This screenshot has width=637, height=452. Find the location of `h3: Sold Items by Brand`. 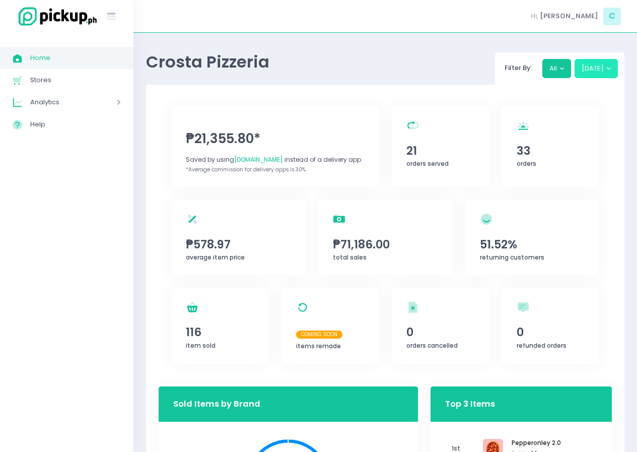

h3: Sold Items by Brand is located at coordinates (217, 403).